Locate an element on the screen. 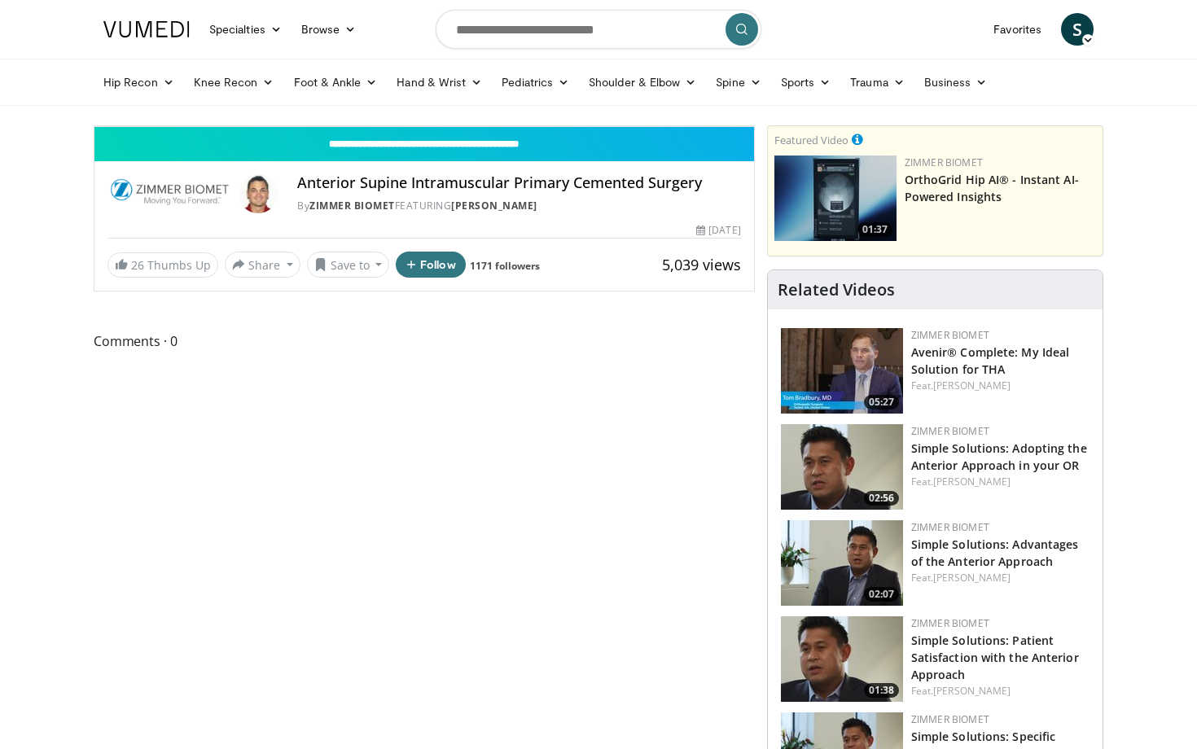 This screenshot has height=749, width=1197. img: Avatar is located at coordinates (258, 194).